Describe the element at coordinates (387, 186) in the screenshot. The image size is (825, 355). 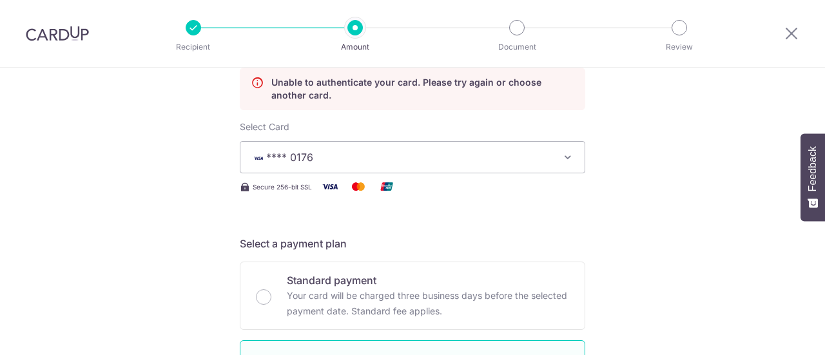
I see `img: Union Pay` at that location.